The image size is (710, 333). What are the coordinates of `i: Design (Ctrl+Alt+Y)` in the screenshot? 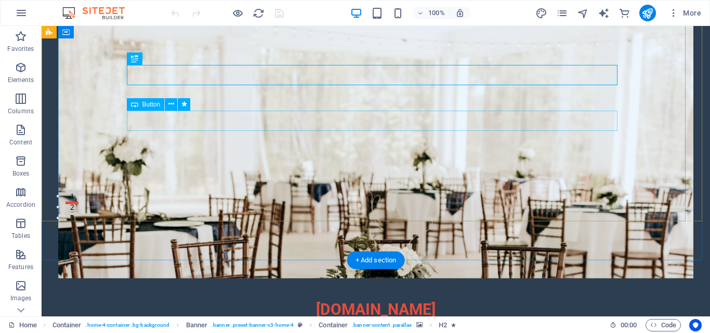 It's located at (541, 13).